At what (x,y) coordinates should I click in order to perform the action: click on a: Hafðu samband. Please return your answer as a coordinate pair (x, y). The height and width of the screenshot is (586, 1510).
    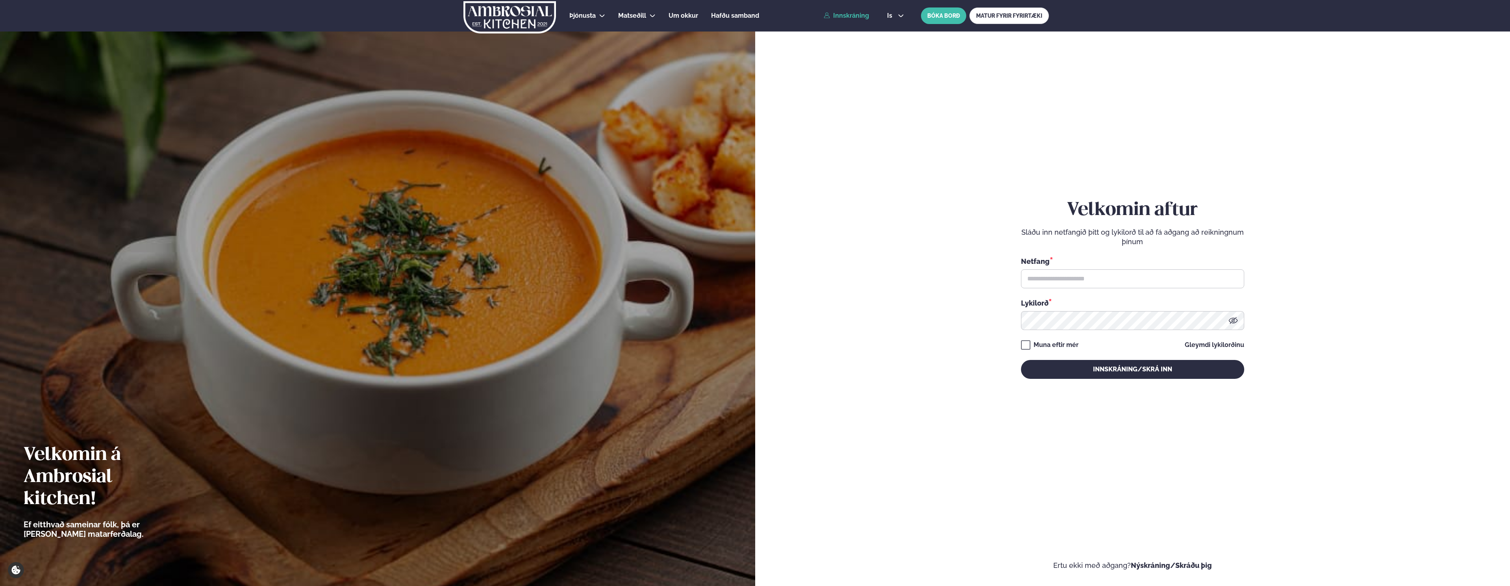
    Looking at the image, I should click on (735, 16).